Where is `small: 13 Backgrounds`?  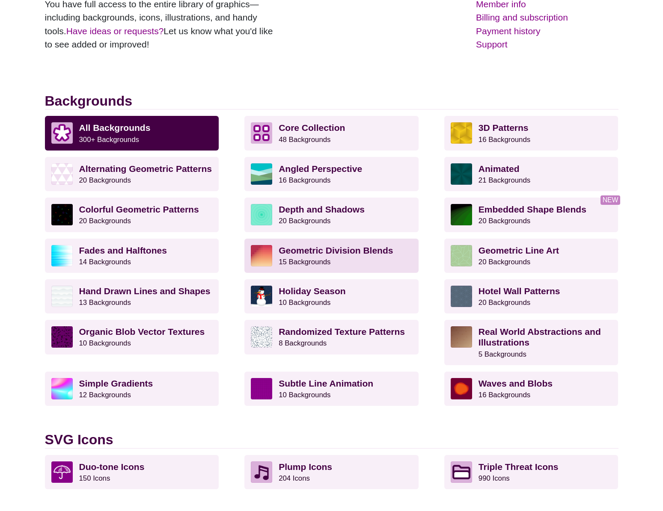
small: 13 Backgrounds is located at coordinates (105, 302).